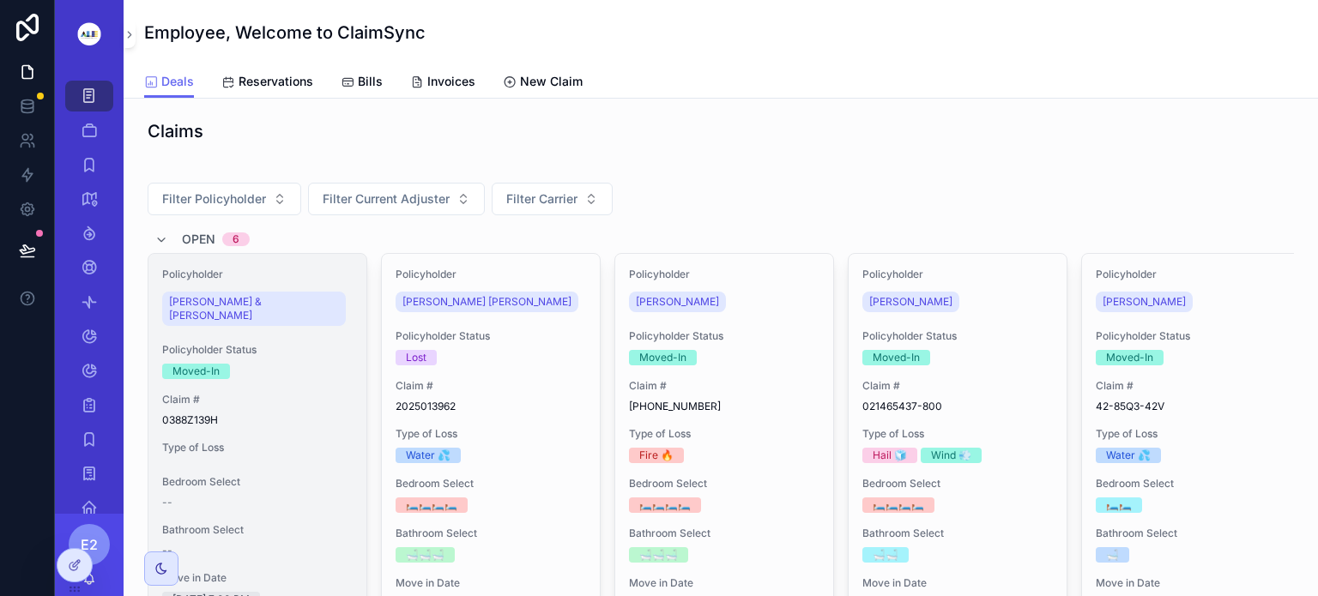 The width and height of the screenshot is (1318, 596). What do you see at coordinates (267, 83) in the screenshot?
I see `a: Reservations` at bounding box center [267, 83].